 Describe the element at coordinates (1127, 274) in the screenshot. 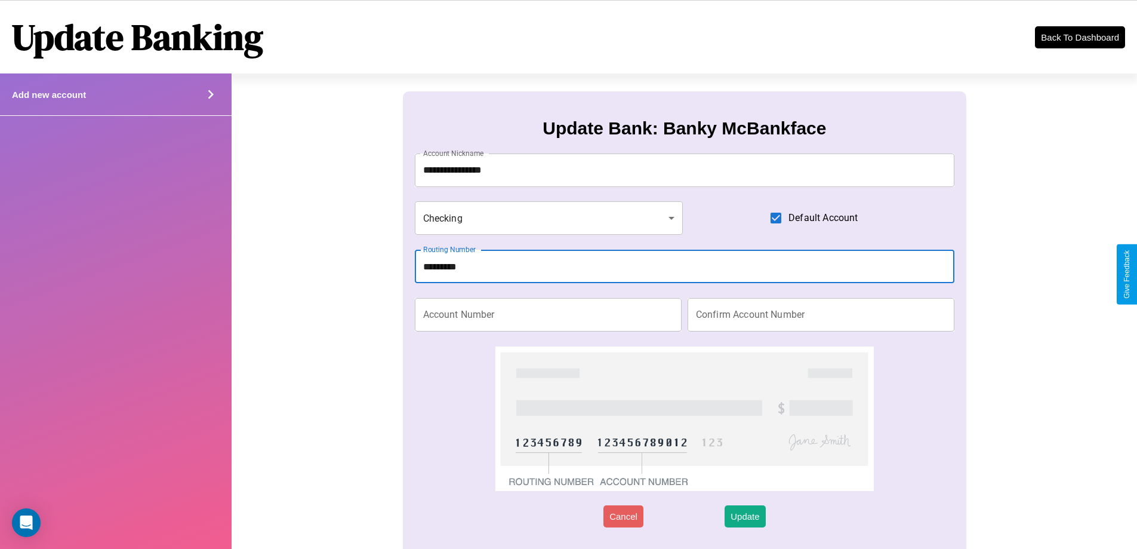

I see `div: Give Feedback` at that location.